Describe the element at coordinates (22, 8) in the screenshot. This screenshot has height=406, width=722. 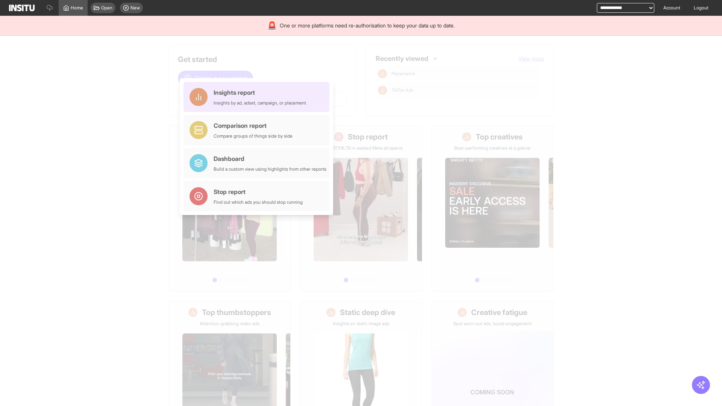
I see `img: Logo` at that location.